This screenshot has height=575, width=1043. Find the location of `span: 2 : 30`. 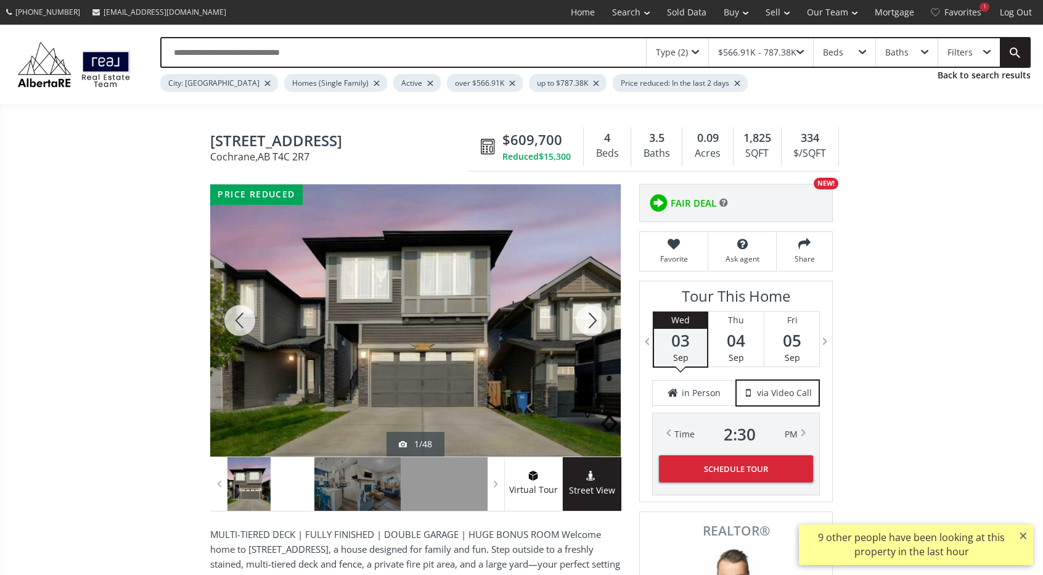

span: 2 : 30 is located at coordinates (740, 434).